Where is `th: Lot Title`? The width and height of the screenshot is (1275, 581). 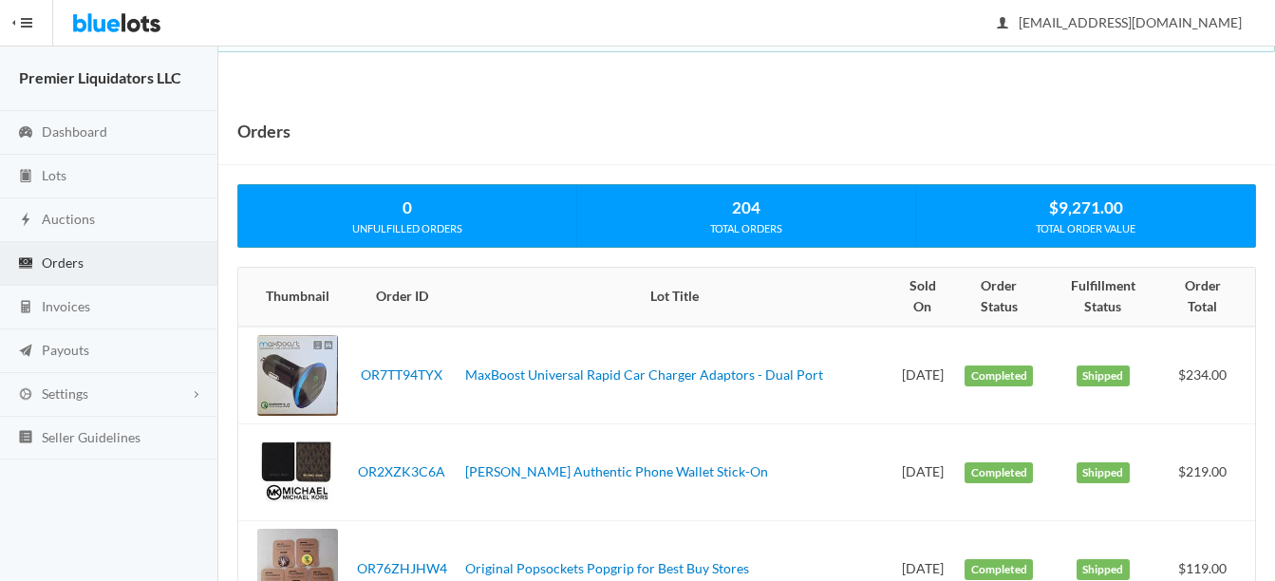 th: Lot Title is located at coordinates (674, 297).